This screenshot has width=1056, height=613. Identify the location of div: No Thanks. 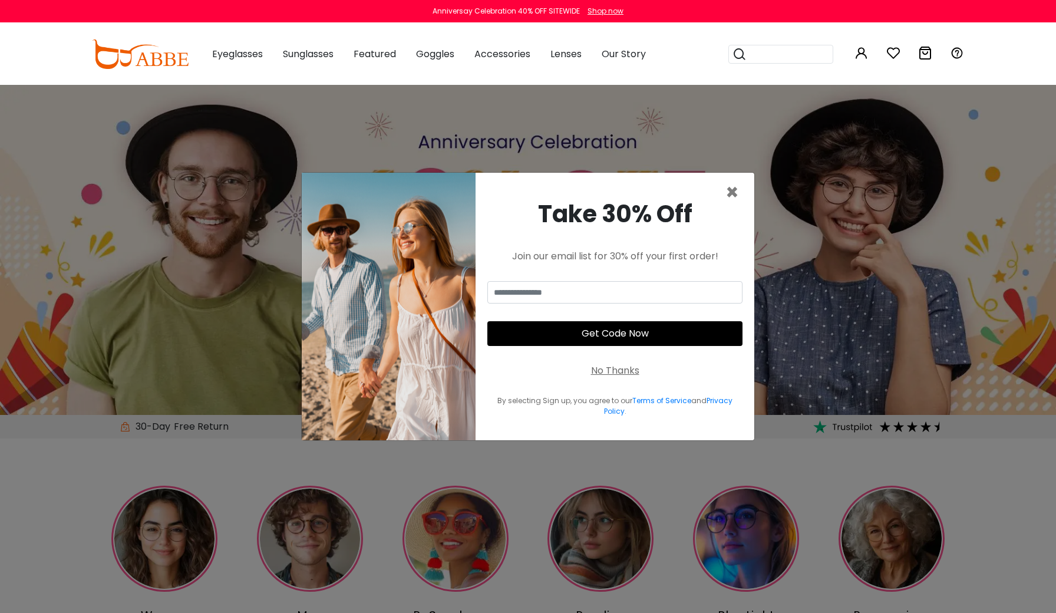
(615, 371).